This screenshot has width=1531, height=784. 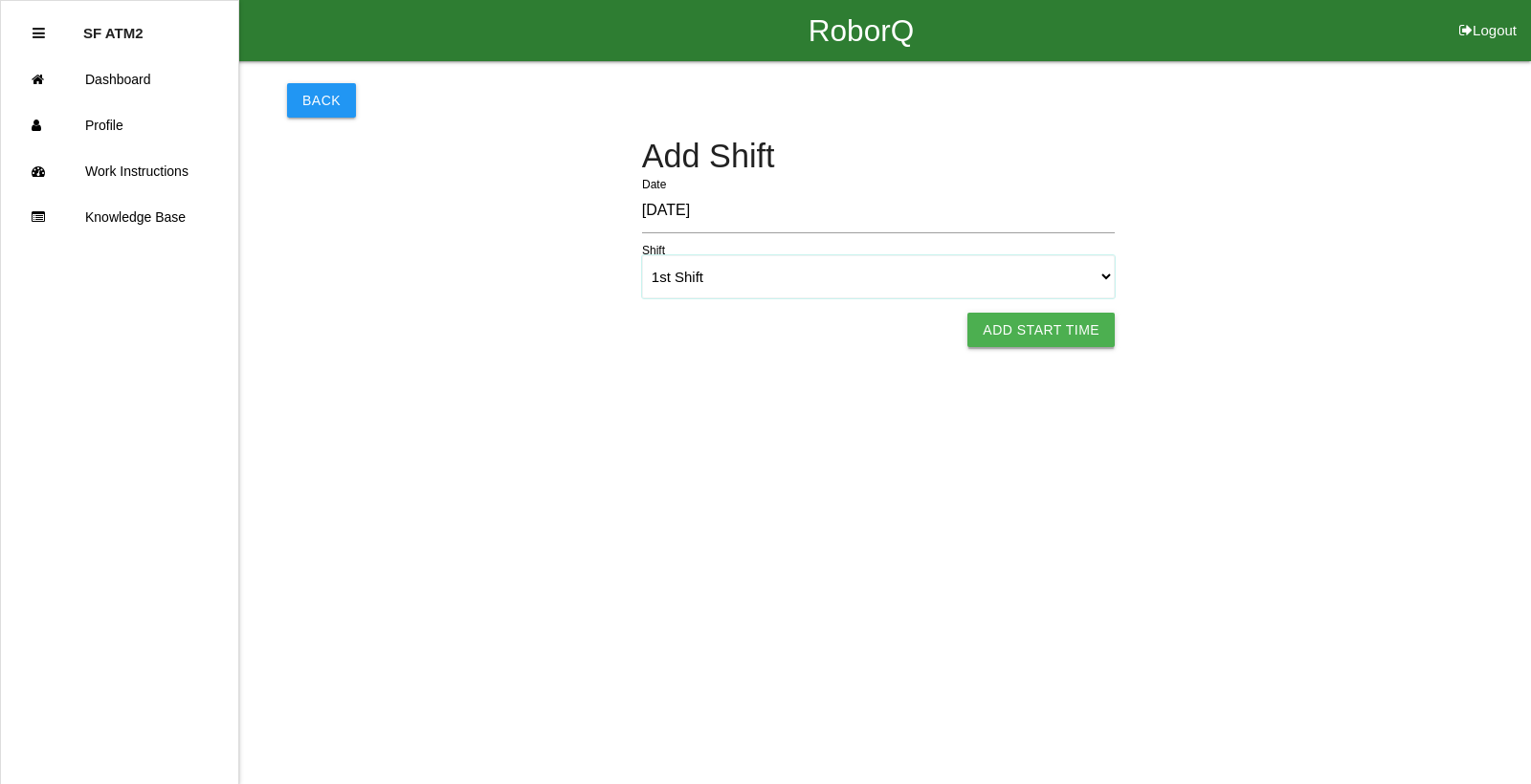 I want to click on h4: Add Shift, so click(x=878, y=157).